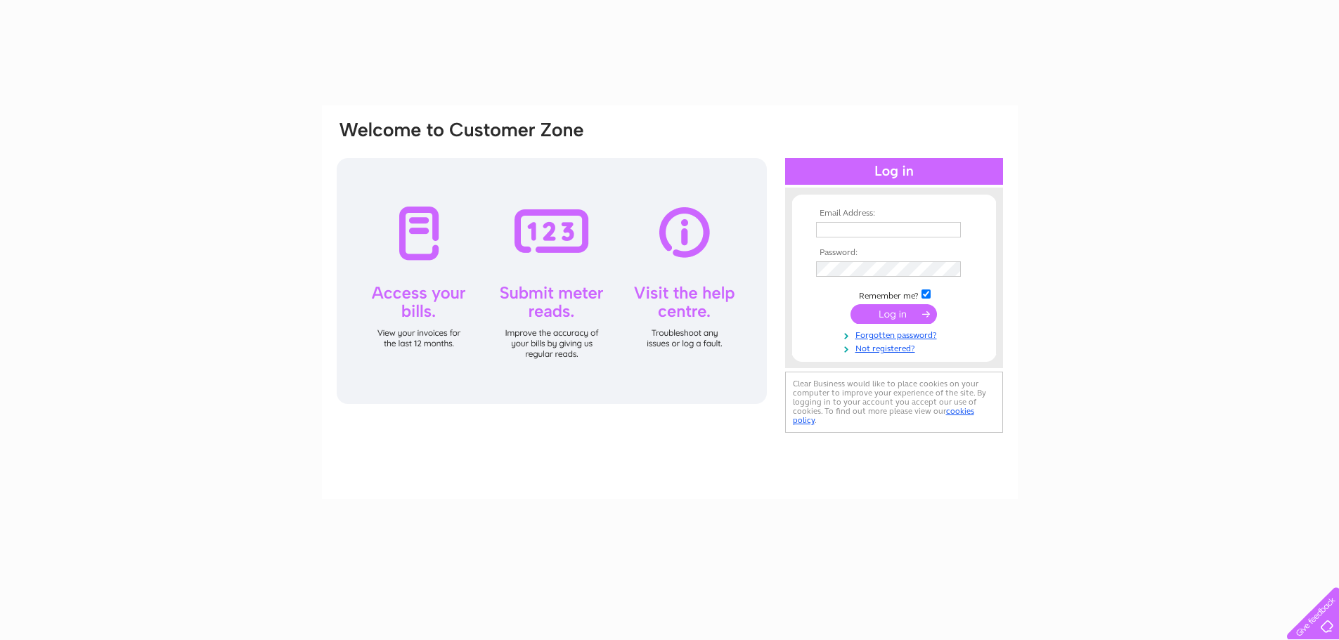 Image resolution: width=1339 pixels, height=640 pixels. I want to click on div: Clear Business would like to place cookies on your computer to improve your experience of the sit..., so click(894, 402).